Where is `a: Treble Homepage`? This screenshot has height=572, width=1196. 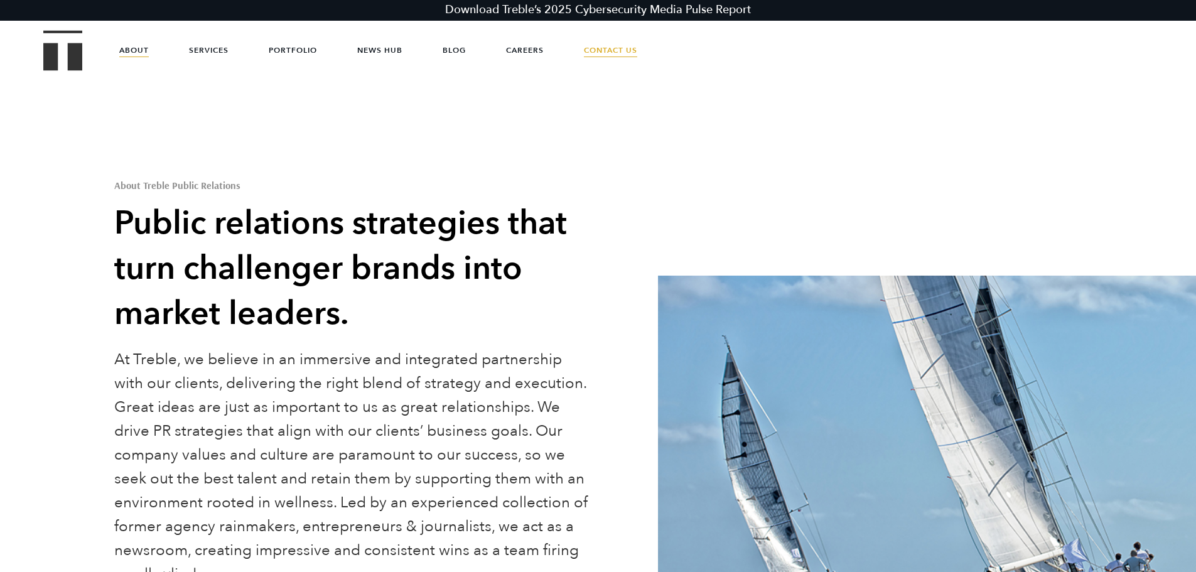 a: Treble Homepage is located at coordinates (63, 50).